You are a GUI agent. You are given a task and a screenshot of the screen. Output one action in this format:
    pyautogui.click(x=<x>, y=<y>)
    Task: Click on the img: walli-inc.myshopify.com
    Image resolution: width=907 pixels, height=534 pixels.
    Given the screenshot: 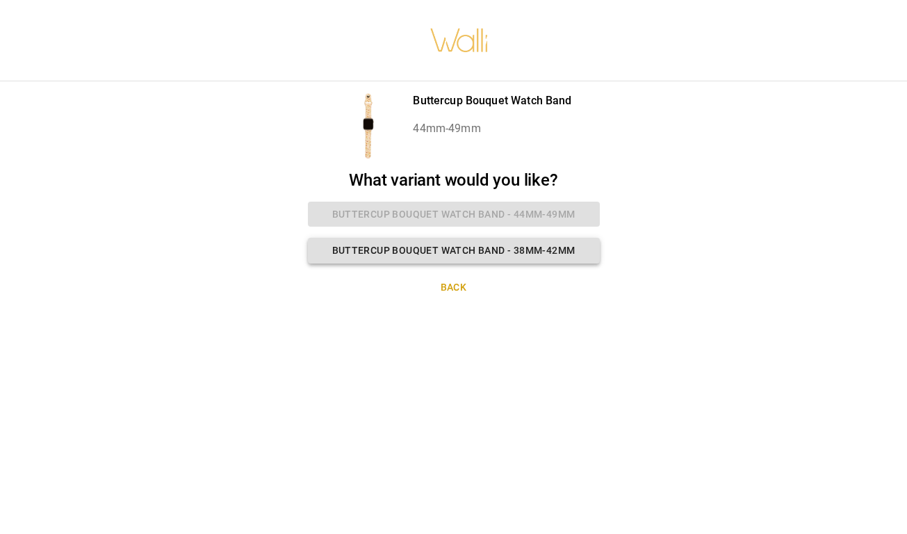 What is the action you would take?
    pyautogui.click(x=459, y=40)
    